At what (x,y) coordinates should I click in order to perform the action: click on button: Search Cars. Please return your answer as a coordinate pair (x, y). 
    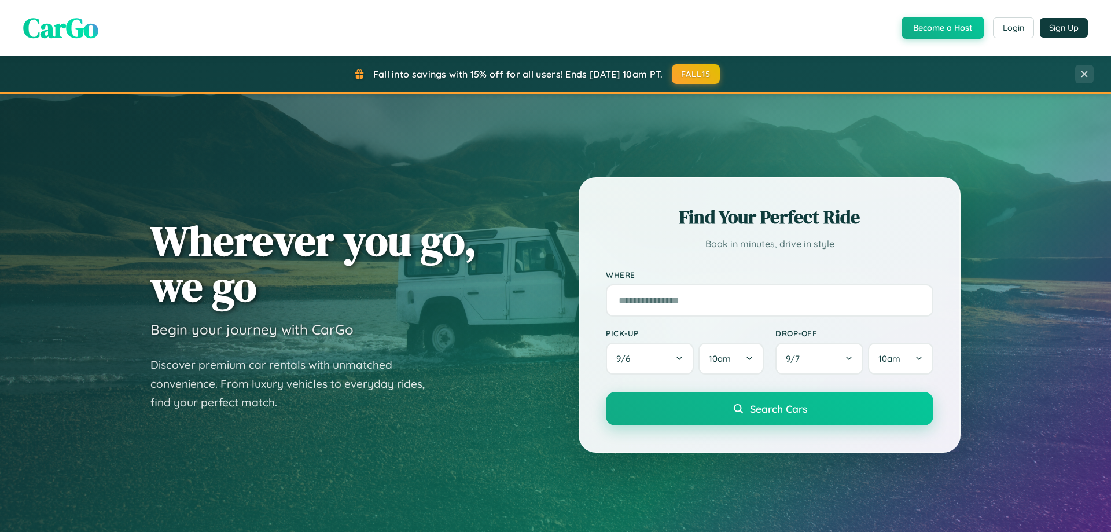
    Looking at the image, I should click on (769, 408).